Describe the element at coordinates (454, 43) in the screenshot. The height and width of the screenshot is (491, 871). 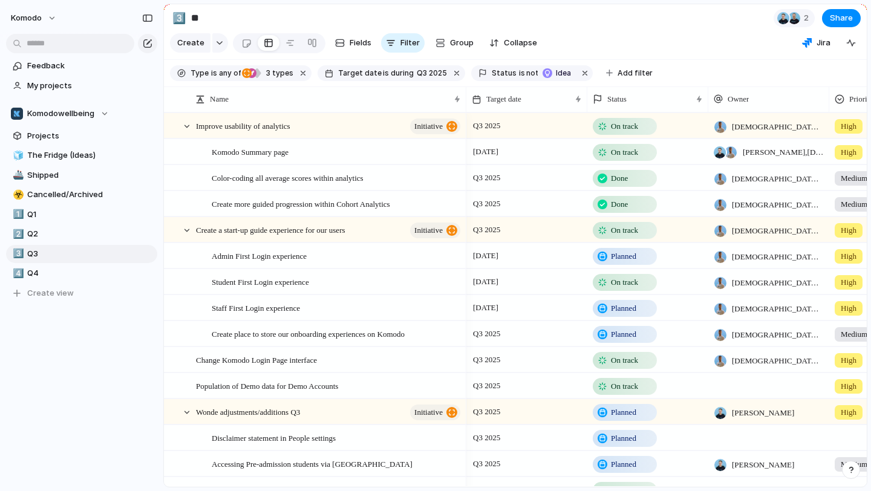
I see `button: Group` at that location.